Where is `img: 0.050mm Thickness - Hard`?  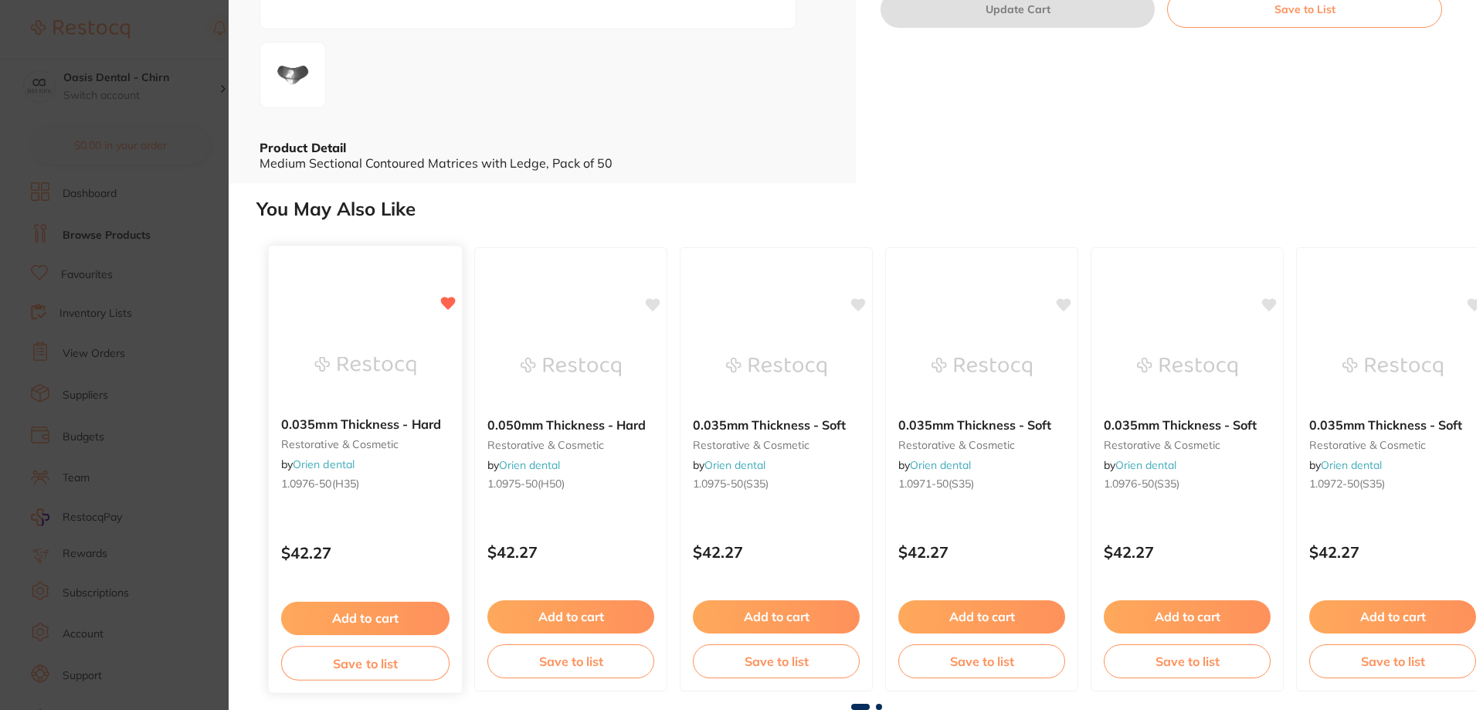
img: 0.050mm Thickness - Hard is located at coordinates (571, 367).